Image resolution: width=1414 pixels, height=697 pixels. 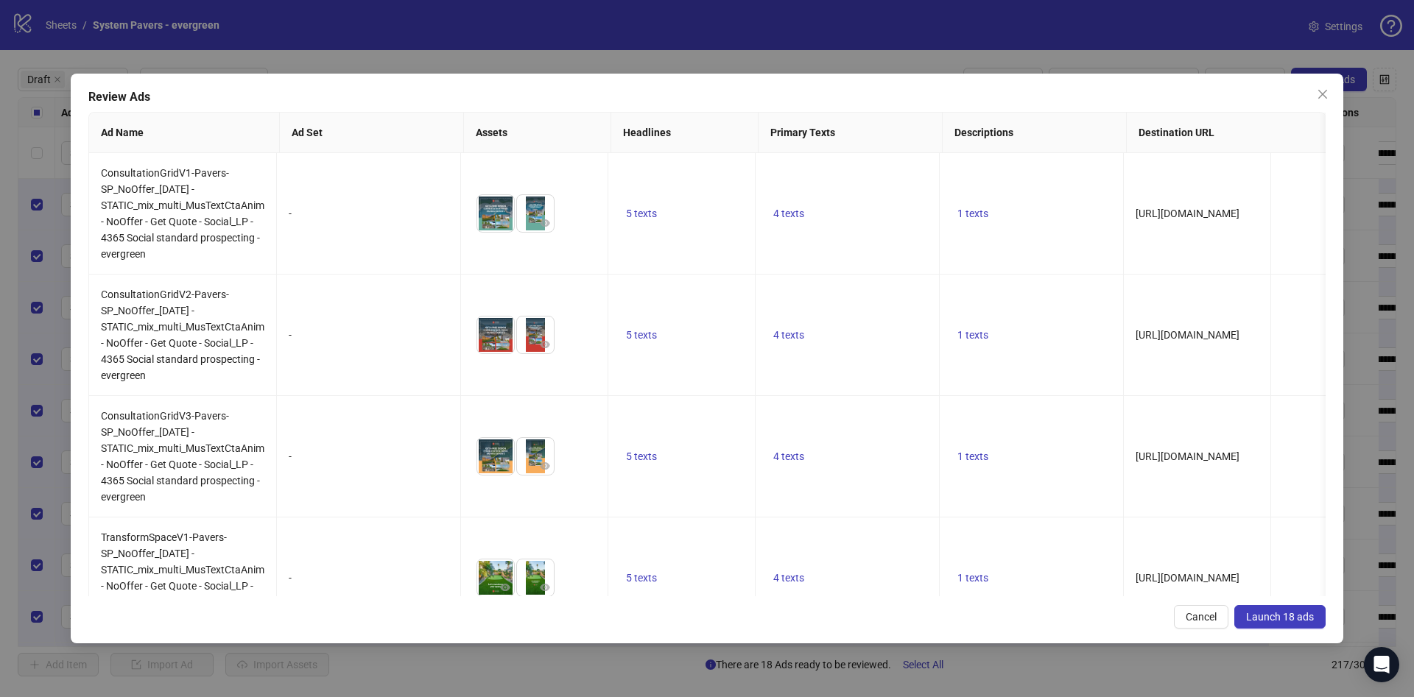 What do you see at coordinates (1201, 617) in the screenshot?
I see `button: Cancel` at bounding box center [1201, 617].